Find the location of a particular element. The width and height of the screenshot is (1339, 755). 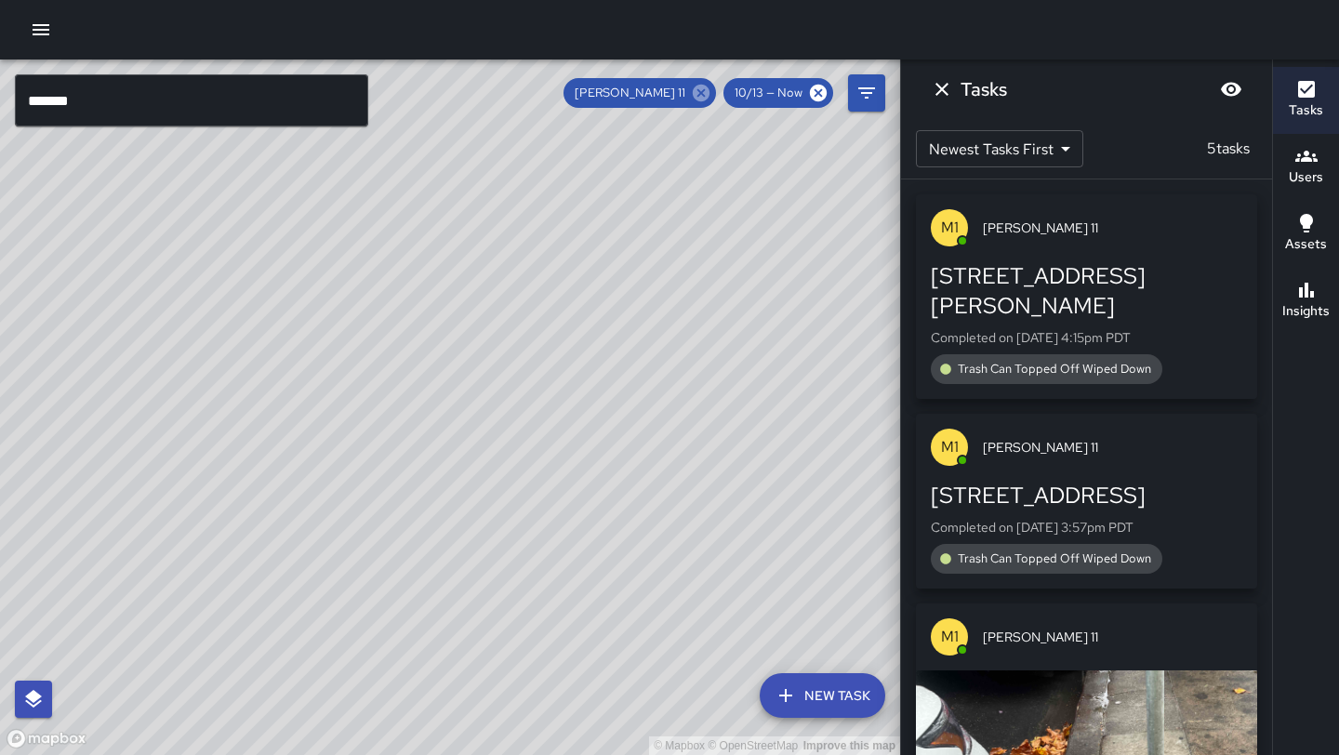

button: Filters is located at coordinates (866, 93).